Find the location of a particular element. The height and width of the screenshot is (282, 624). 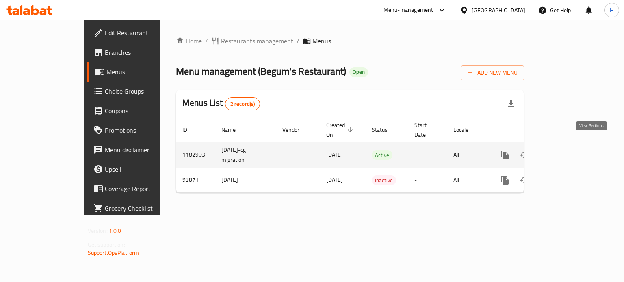

span: ID is located at coordinates (190, 130).